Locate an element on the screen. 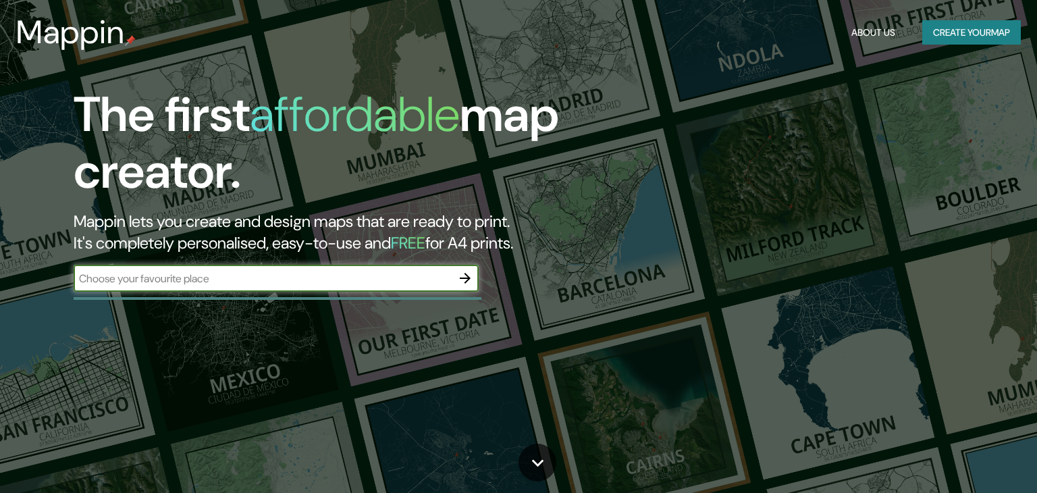  img: mappin-pin is located at coordinates (130, 41).